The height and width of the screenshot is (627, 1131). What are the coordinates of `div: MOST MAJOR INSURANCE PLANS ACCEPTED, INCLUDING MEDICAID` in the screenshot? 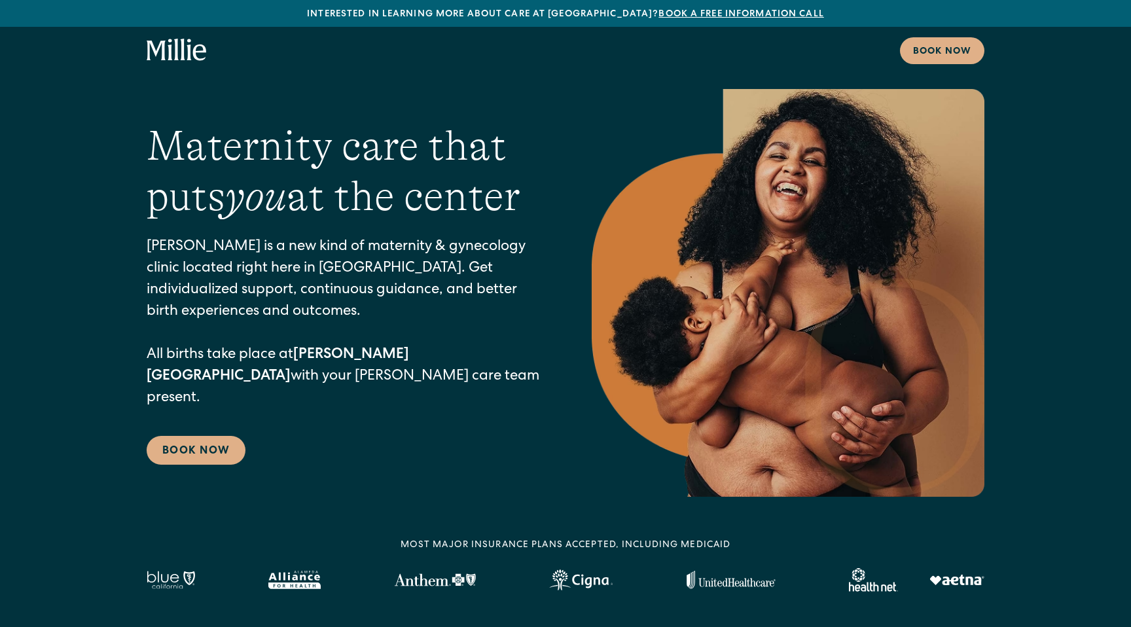 It's located at (565, 545).